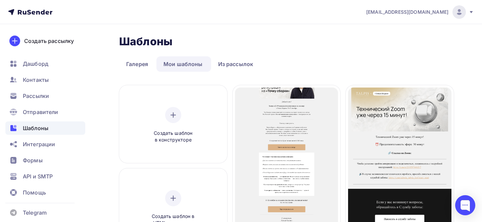 The height and width of the screenshot is (222, 482). I want to click on span: Шаблоны, so click(36, 128).